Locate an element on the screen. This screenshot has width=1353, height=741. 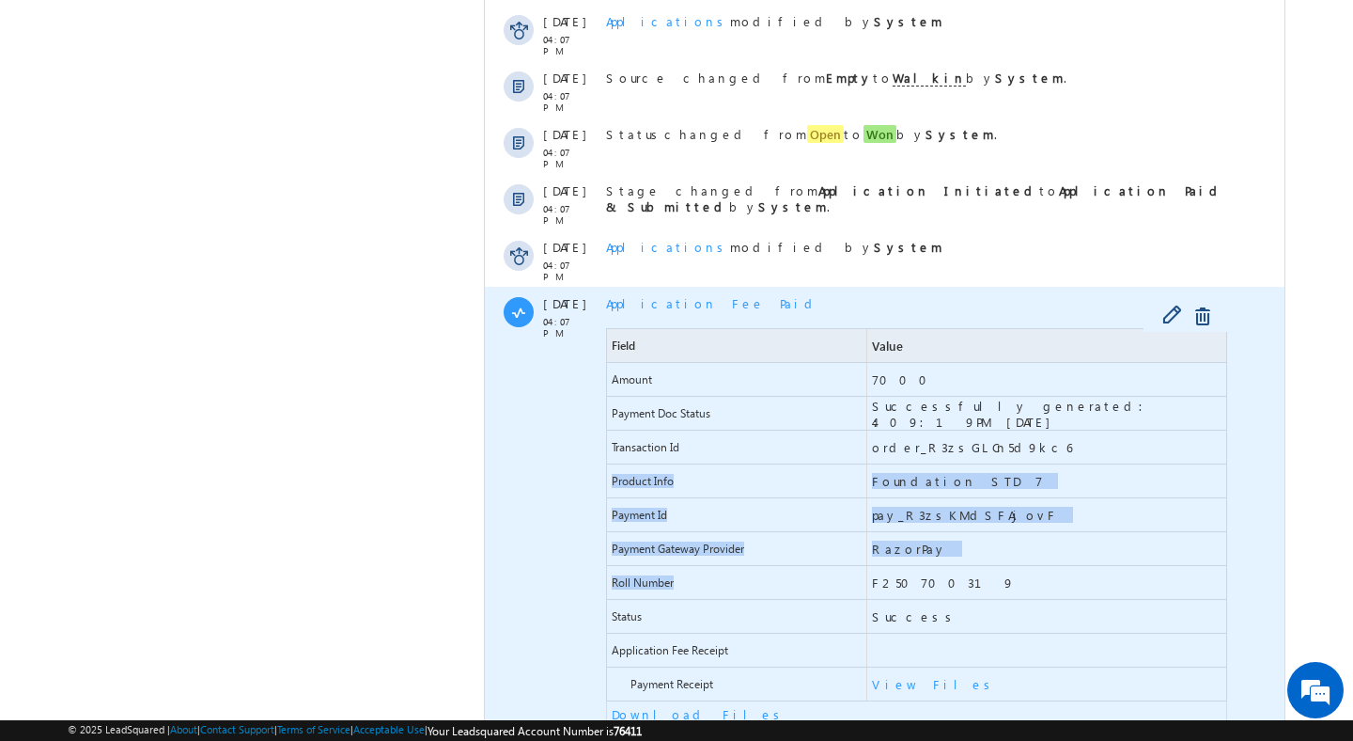
span: Foundation STD 7 is located at coordinates (958, 480).